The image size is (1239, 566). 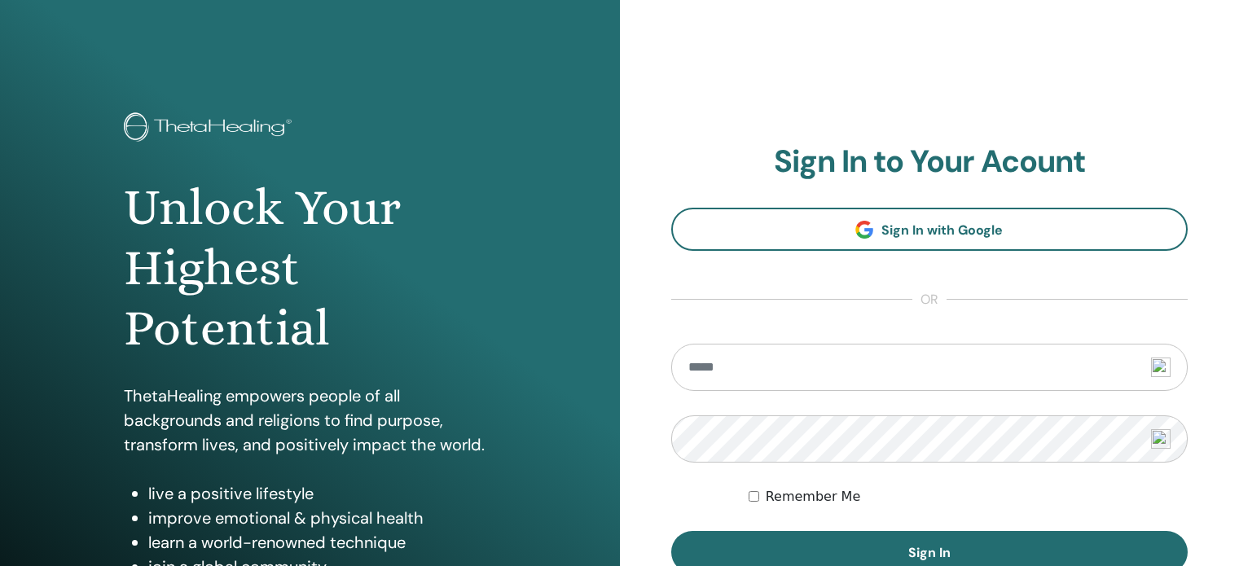 What do you see at coordinates (310, 420) in the screenshot?
I see `p: ThetaHealing empowers people of all backgrounds and religions to find purpose, transform lives, a...` at bounding box center [310, 420].